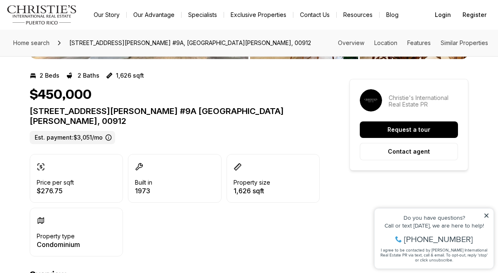 The image size is (498, 273). What do you see at coordinates (475, 15) in the screenshot?
I see `button: Register` at bounding box center [475, 15].